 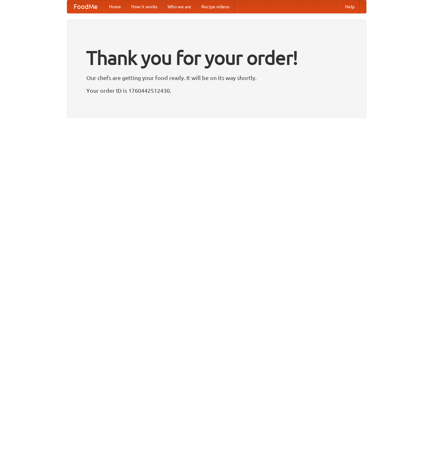 I want to click on a: FoodMe, so click(x=85, y=7).